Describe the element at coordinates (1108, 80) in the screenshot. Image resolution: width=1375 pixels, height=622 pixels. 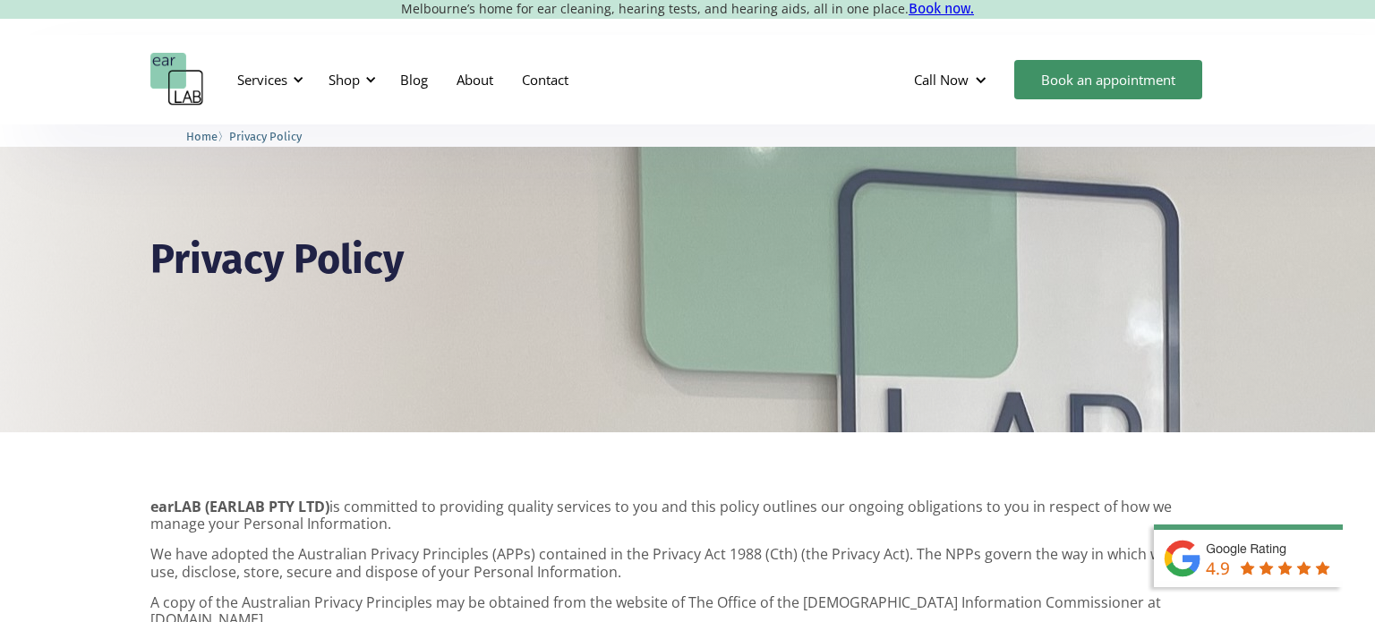
I see `a: Book an appointment` at that location.